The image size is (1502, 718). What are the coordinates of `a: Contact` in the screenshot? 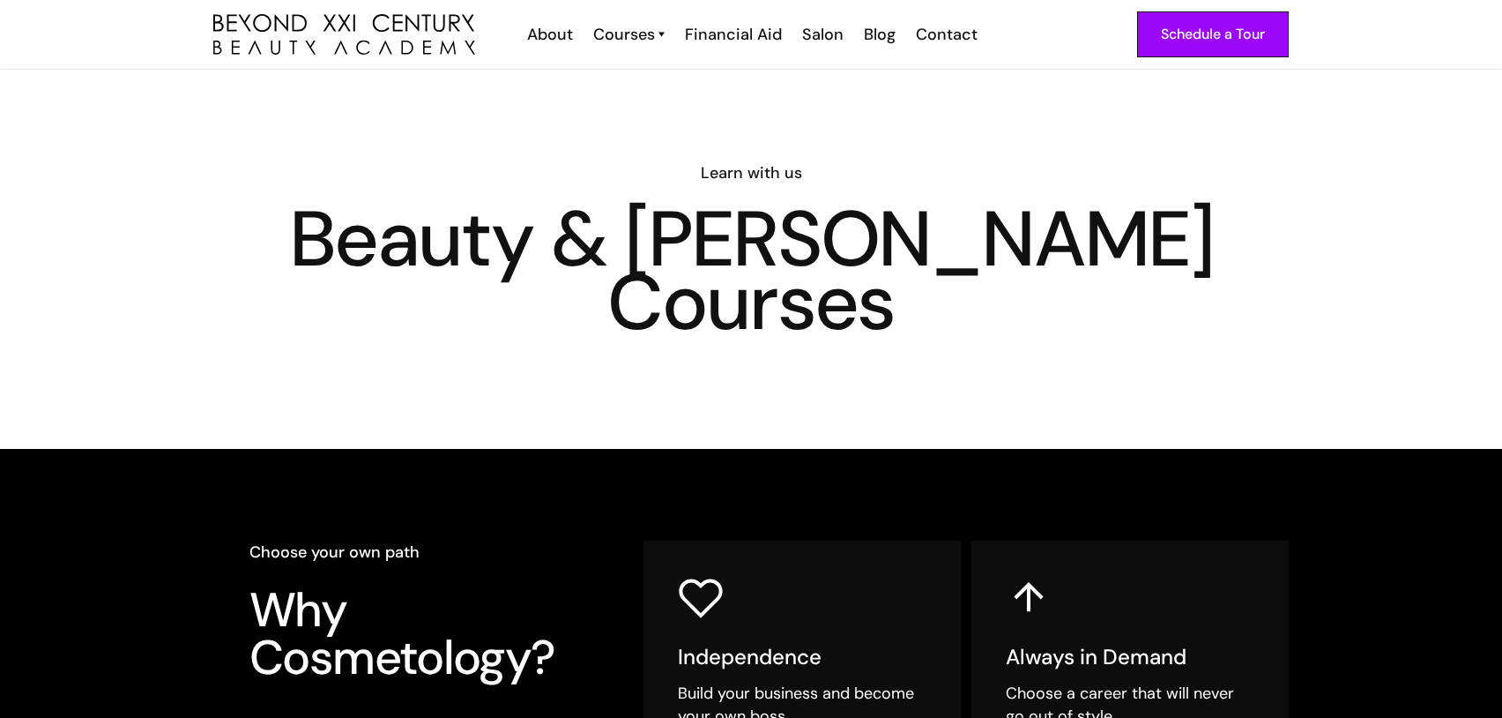 It's located at (945, 34).